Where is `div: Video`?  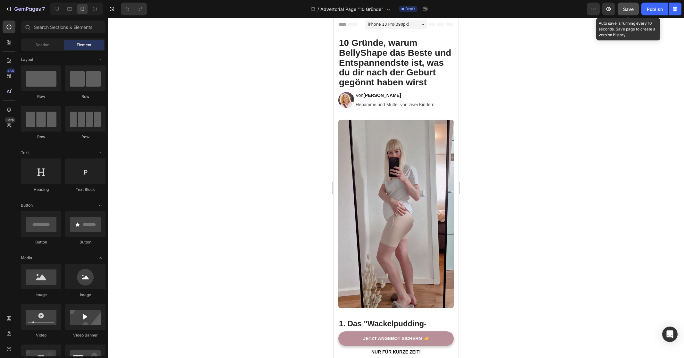 div: Video is located at coordinates (41, 335).